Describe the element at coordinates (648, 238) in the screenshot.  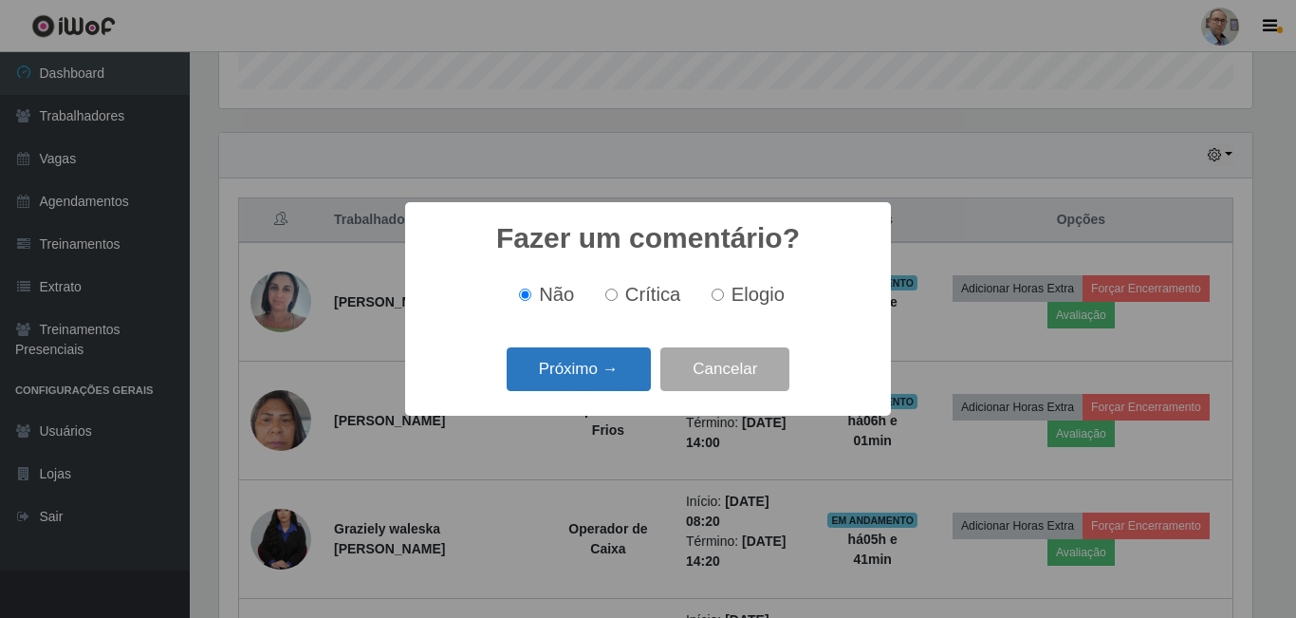
I see `h2: Fazer um comentário?` at that location.